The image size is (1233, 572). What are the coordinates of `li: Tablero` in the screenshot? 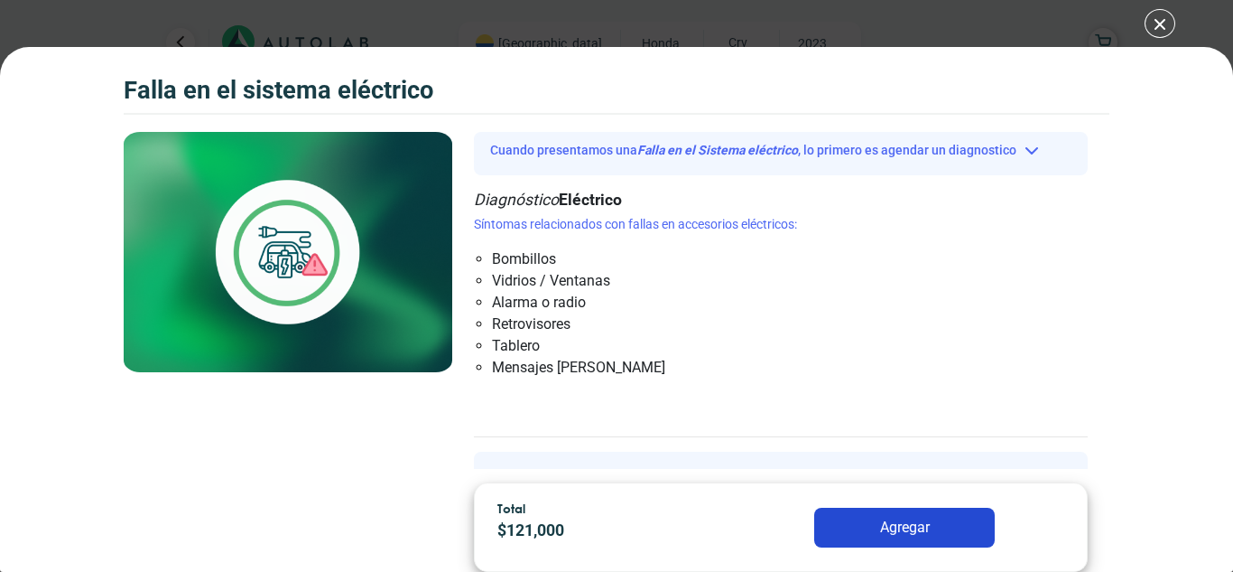 It's located at (730, 346).